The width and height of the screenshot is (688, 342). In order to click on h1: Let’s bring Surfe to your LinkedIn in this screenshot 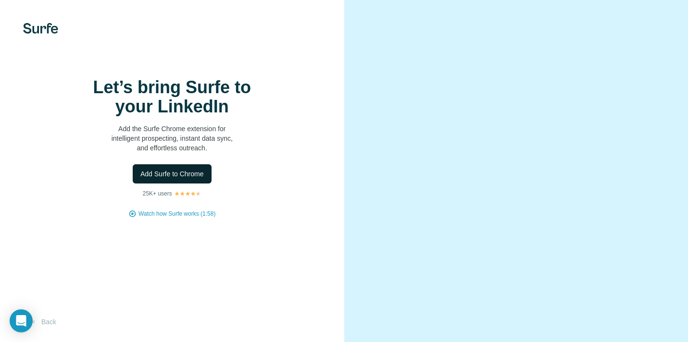, I will do `click(172, 97)`.